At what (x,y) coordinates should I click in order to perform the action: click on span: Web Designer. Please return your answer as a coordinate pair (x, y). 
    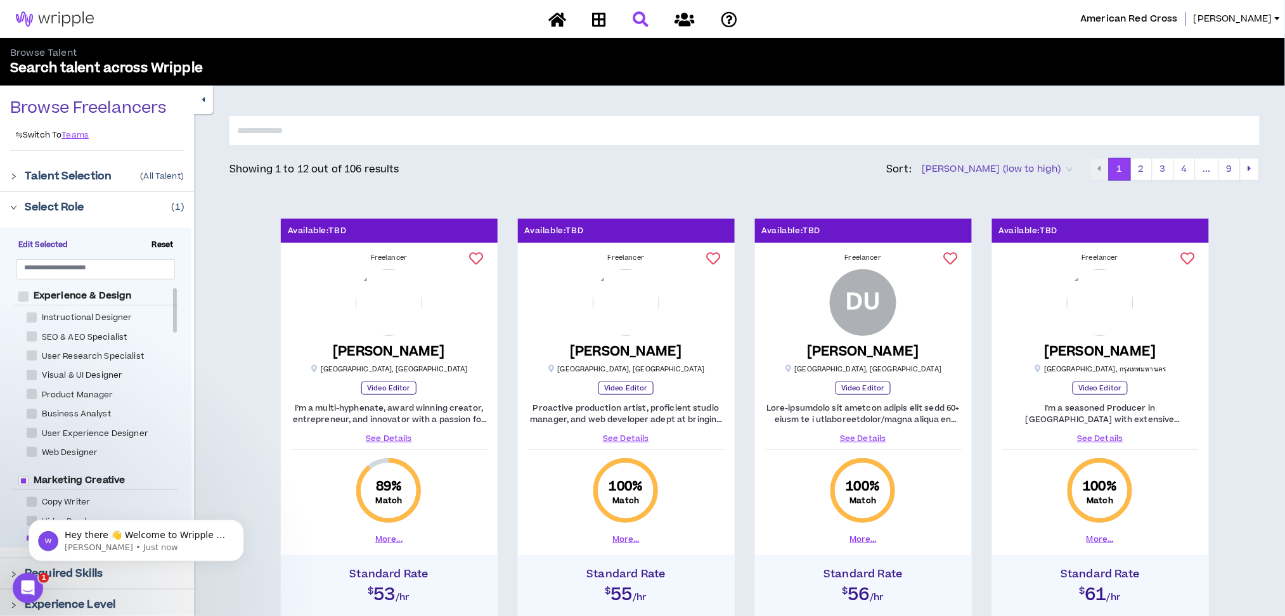
    Looking at the image, I should click on (70, 453).